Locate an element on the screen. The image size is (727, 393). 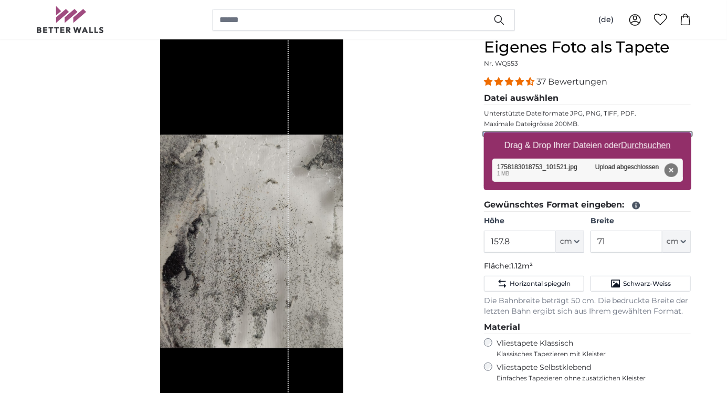
span: Horizontal spiegeln is located at coordinates (540, 283).